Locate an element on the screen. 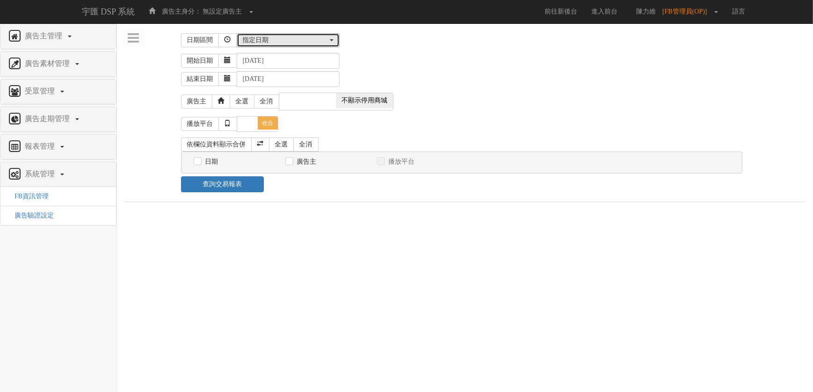  span: 廣告主身分： is located at coordinates (181, 11).